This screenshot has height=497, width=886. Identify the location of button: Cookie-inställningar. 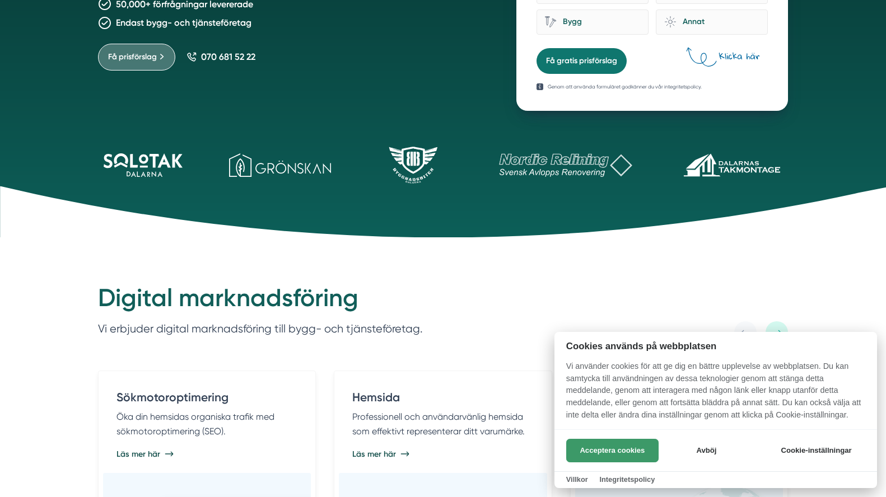
(816, 451).